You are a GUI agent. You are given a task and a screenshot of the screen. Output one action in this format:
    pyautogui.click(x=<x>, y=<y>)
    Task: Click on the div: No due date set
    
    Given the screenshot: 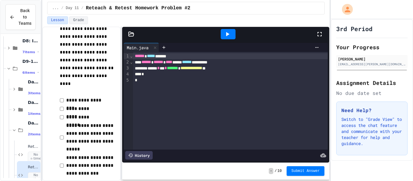 What is the action you would take?
    pyautogui.click(x=372, y=93)
    